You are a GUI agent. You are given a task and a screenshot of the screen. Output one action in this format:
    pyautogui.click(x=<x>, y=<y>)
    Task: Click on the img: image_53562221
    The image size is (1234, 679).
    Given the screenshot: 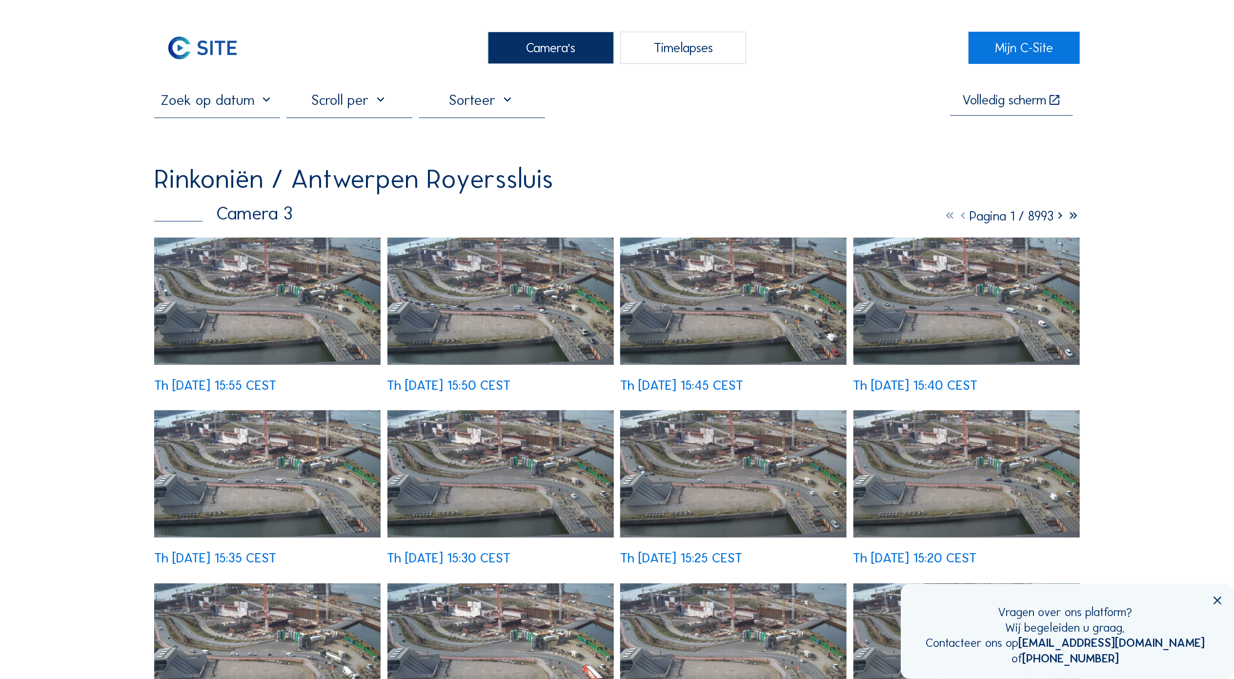 What is the action you would take?
    pyautogui.click(x=734, y=301)
    